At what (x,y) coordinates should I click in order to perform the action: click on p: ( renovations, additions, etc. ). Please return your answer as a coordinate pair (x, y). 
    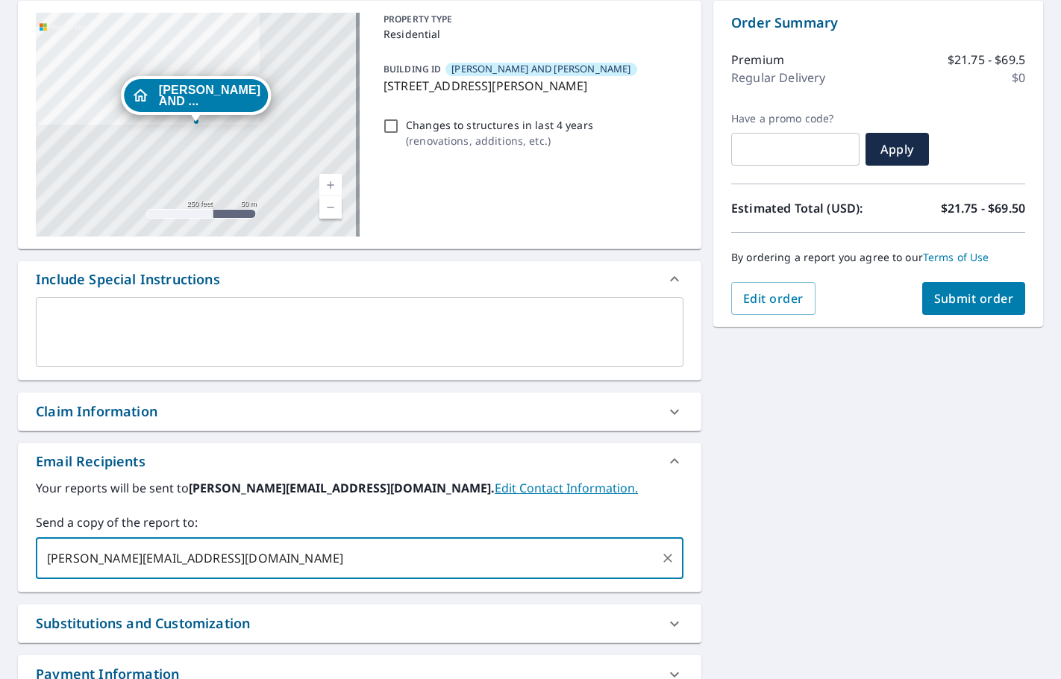
    Looking at the image, I should click on (499, 140).